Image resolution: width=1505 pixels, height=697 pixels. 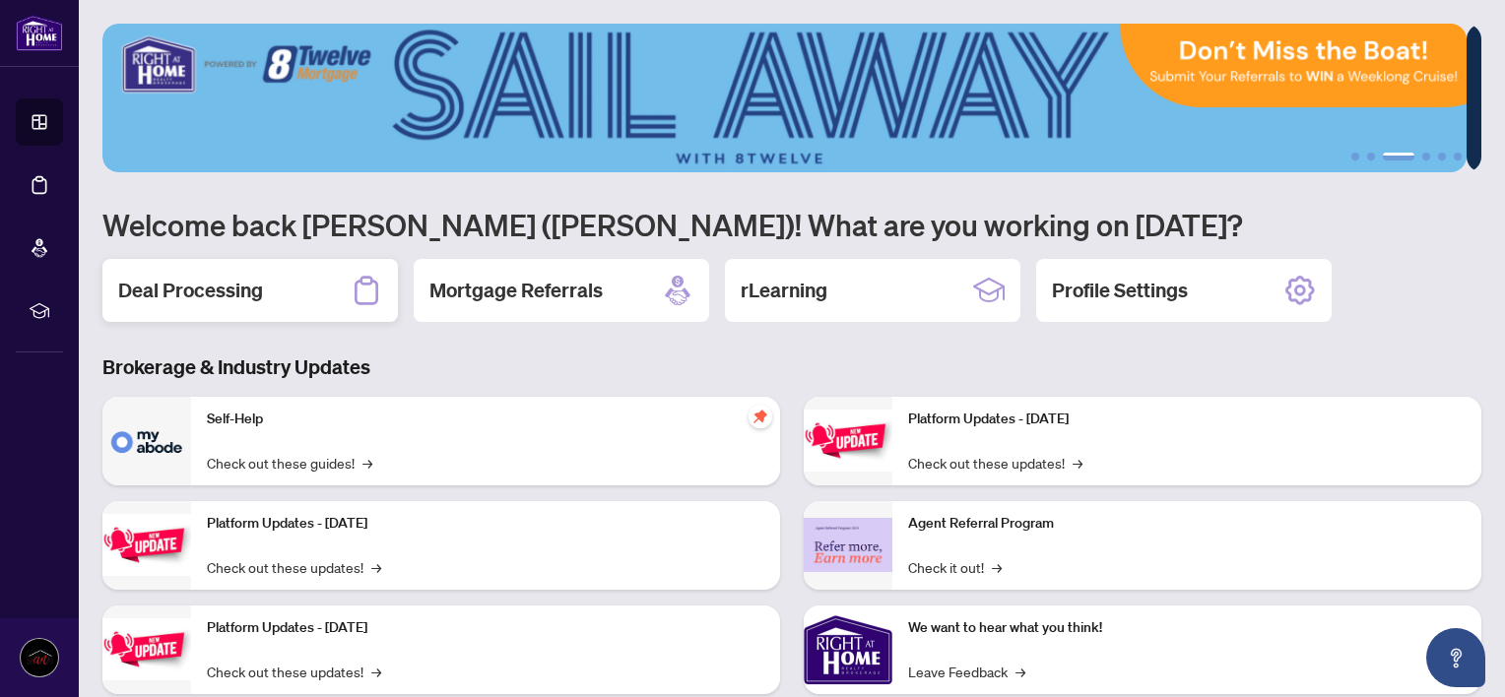 What do you see at coordinates (290, 463) in the screenshot?
I see `a: Check out these guides!→` at bounding box center [290, 463].